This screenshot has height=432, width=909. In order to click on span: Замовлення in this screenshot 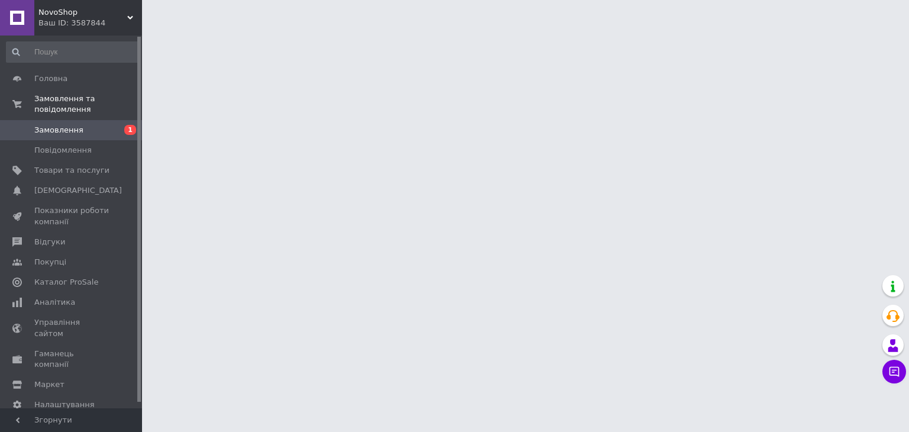, I will do `click(59, 130)`.